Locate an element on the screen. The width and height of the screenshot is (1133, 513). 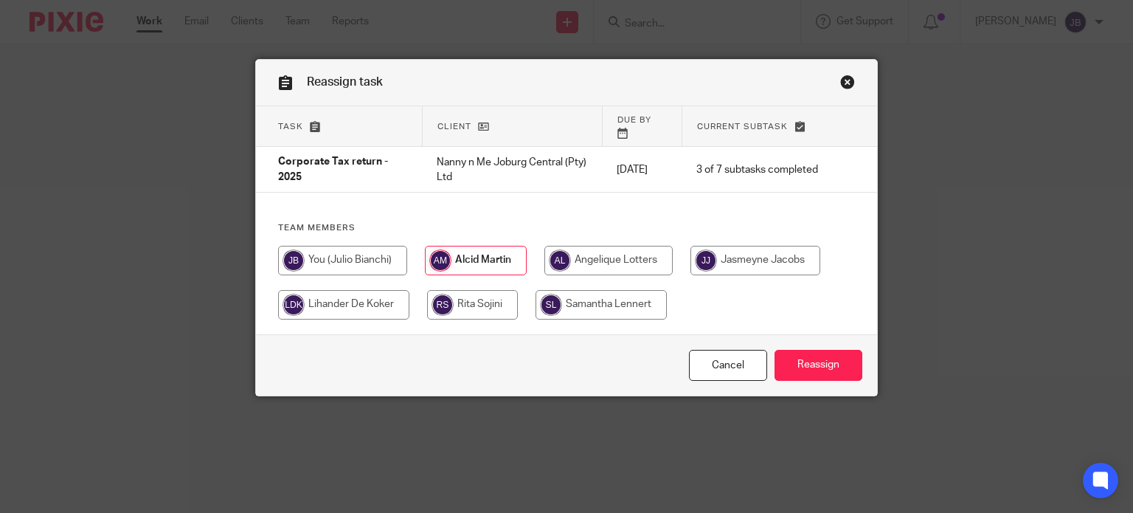
span: Reassign task is located at coordinates (345, 82).